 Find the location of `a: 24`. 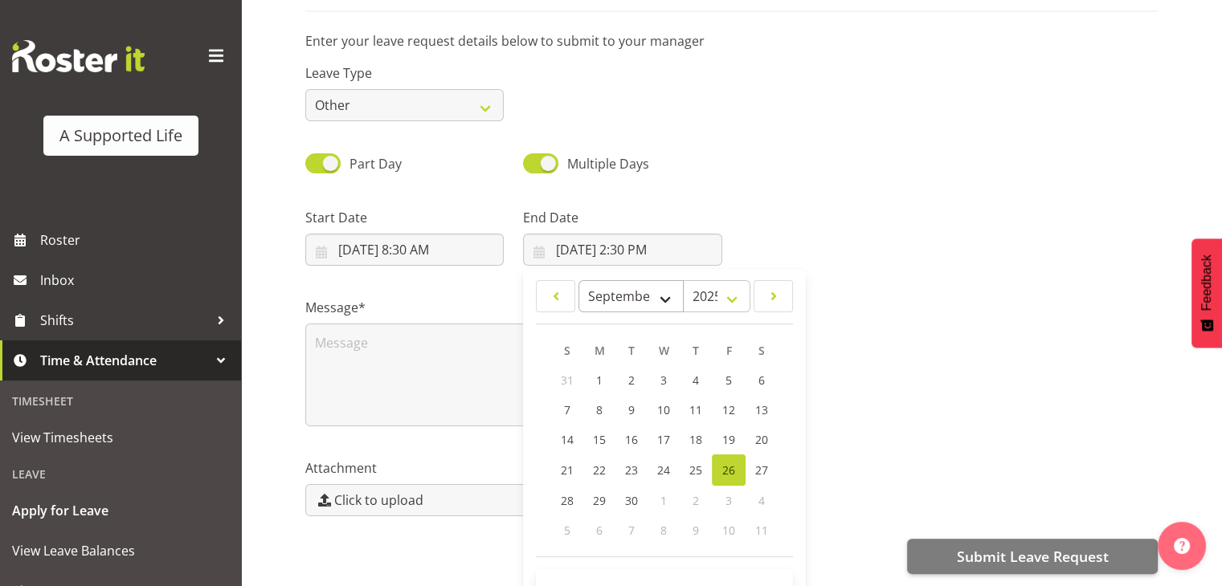

a: 24 is located at coordinates (663, 470).